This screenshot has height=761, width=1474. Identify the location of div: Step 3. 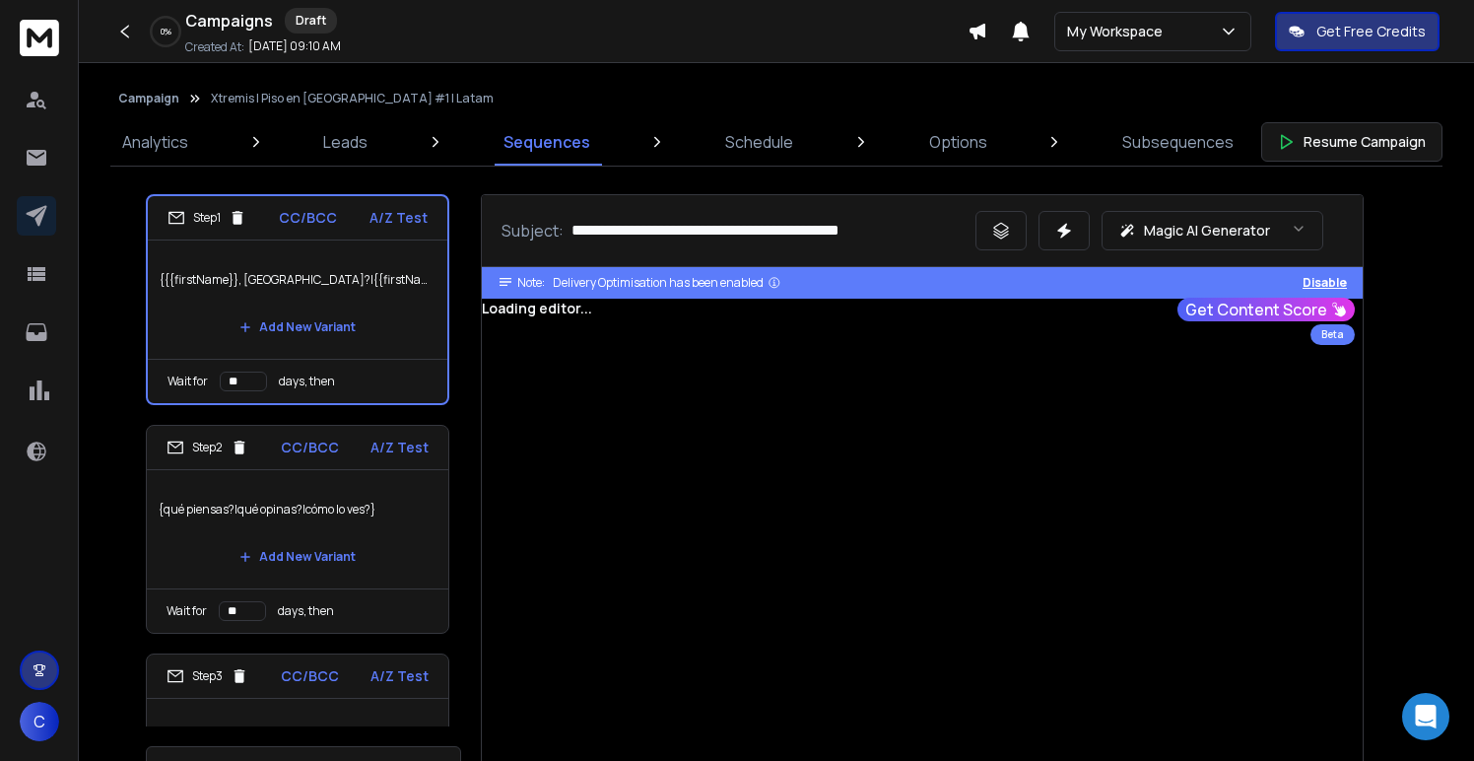
(207, 676).